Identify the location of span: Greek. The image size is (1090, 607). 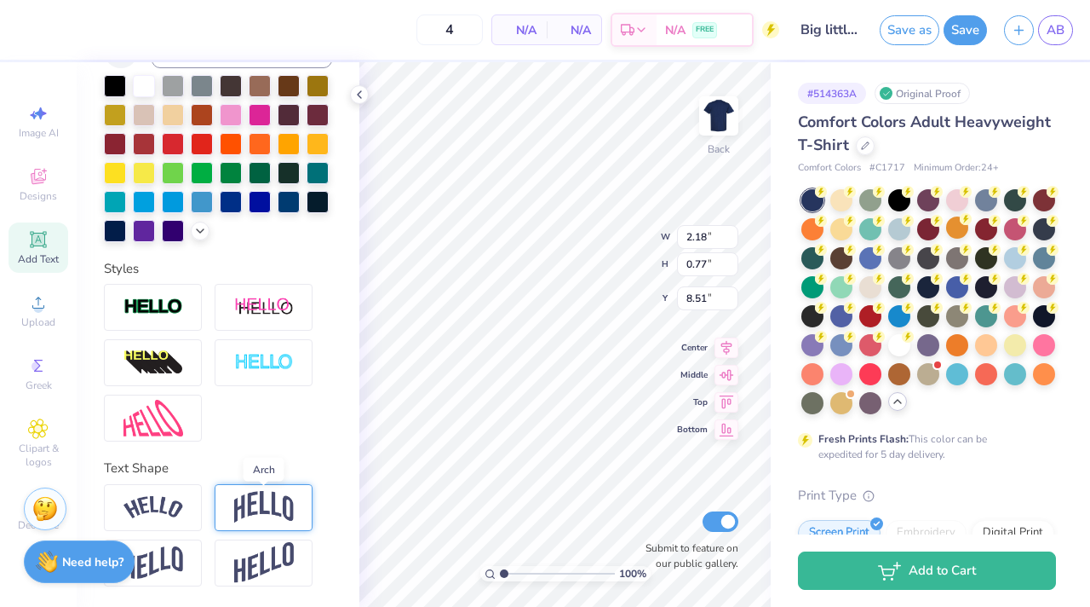
(38, 385).